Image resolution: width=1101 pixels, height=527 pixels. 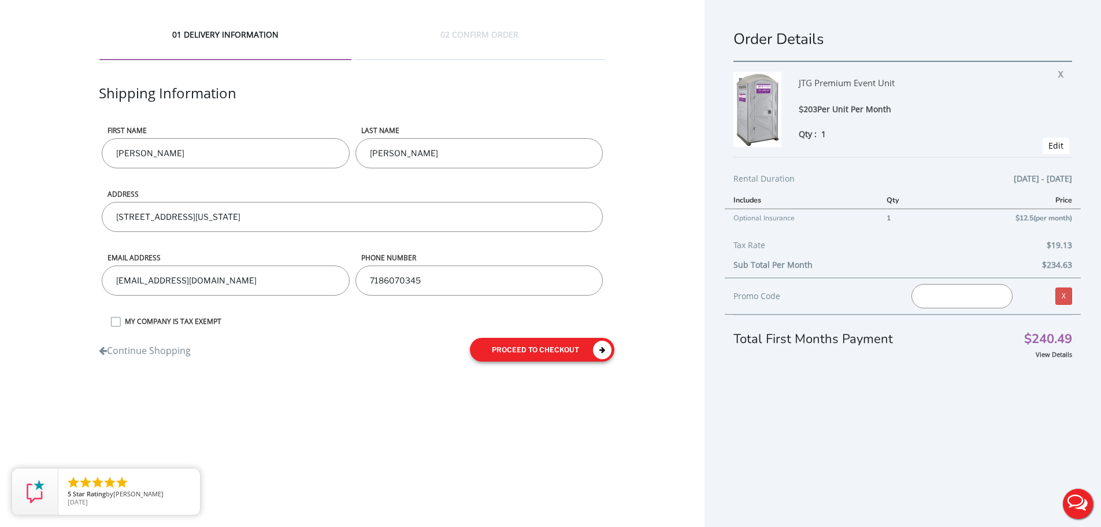 What do you see at coordinates (1054, 354) in the screenshot?
I see `a: View Details` at bounding box center [1054, 354].